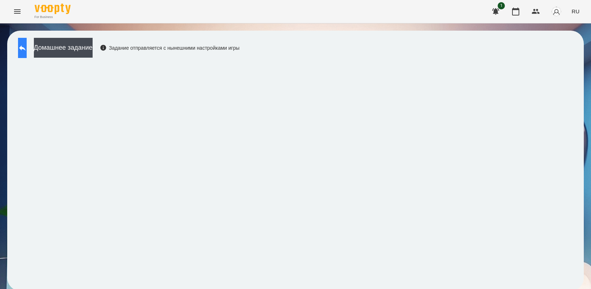  What do you see at coordinates (53, 17) in the screenshot?
I see `span: For Business` at bounding box center [53, 17].